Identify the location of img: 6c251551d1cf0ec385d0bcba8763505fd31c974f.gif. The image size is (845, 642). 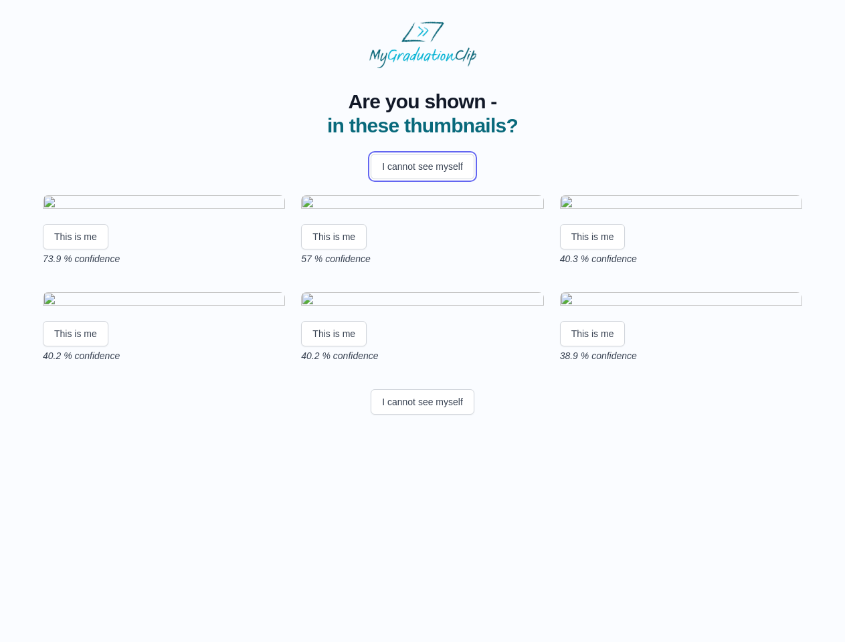
(164, 301).